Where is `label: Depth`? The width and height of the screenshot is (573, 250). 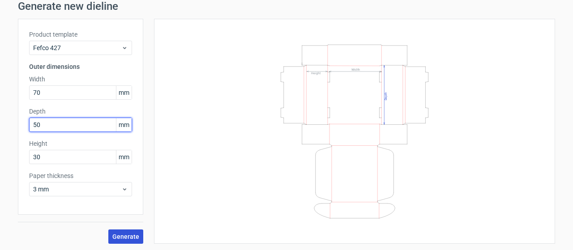 label: Depth is located at coordinates (81, 111).